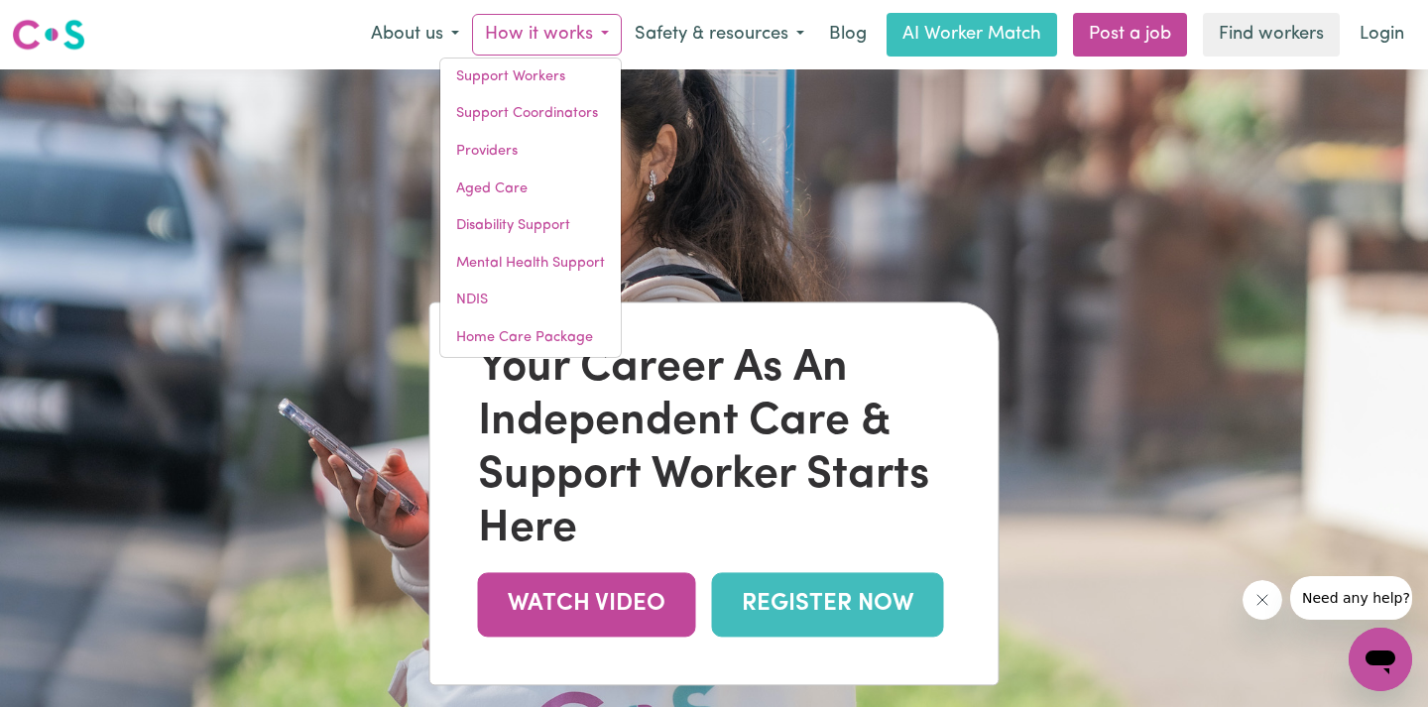 This screenshot has height=707, width=1428. I want to click on span: Need any help?, so click(65, 22).